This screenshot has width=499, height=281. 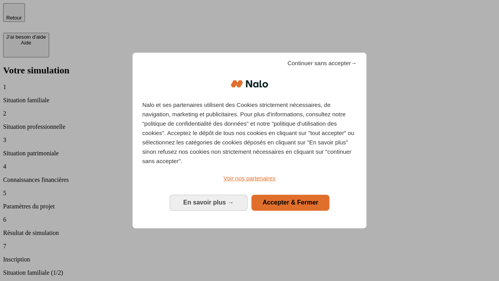 I want to click on a: Voir nos partenaires, so click(x=249, y=178).